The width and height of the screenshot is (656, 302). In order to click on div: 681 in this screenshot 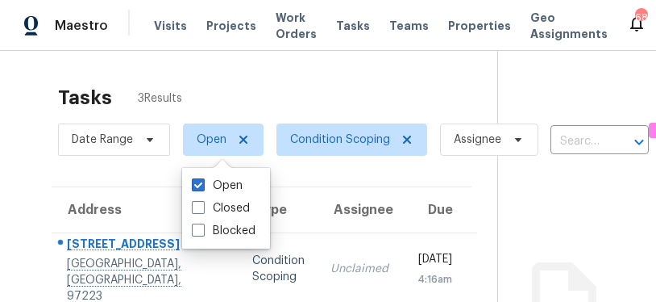, I will do `click(641, 18)`.